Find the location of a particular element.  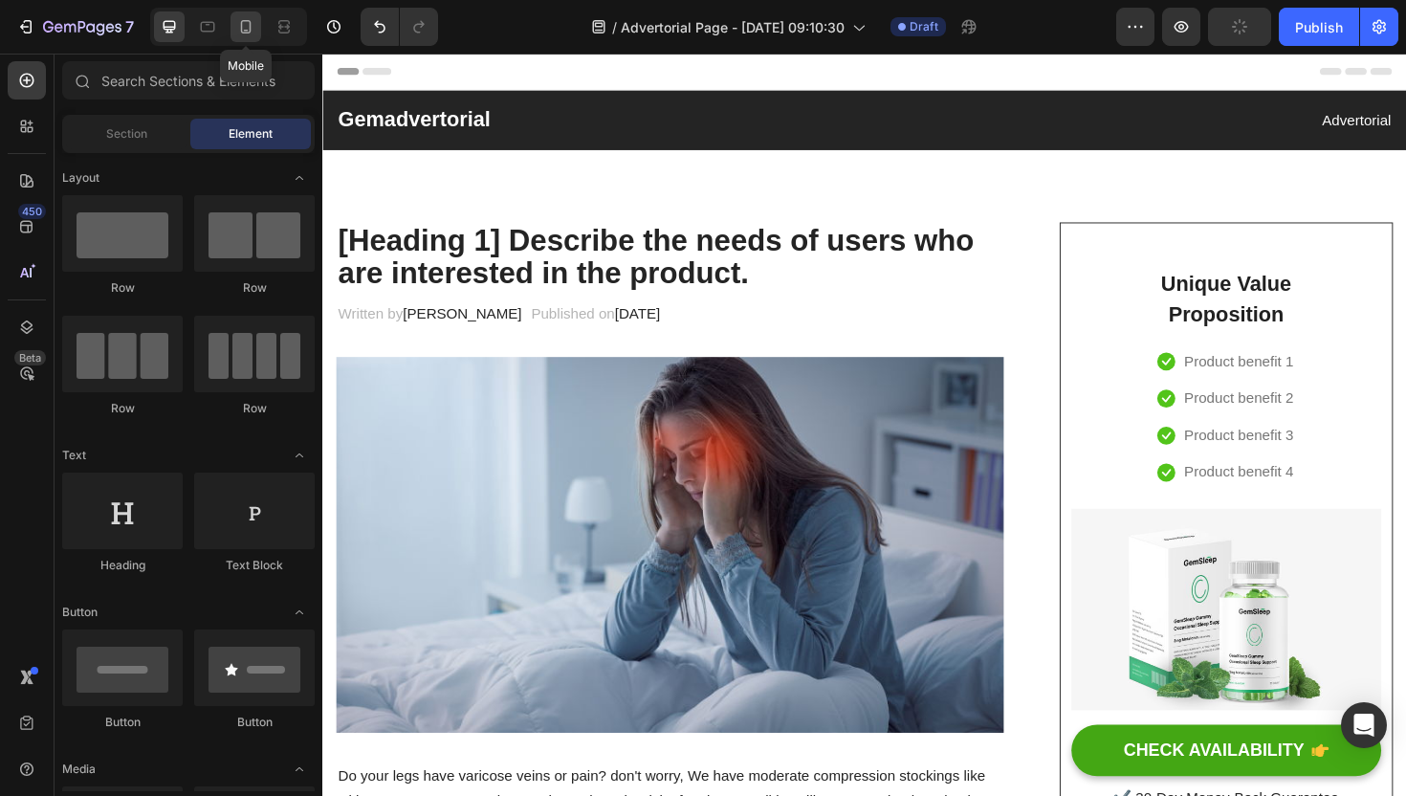

p: Unique Value Proposition is located at coordinates (956, 260).